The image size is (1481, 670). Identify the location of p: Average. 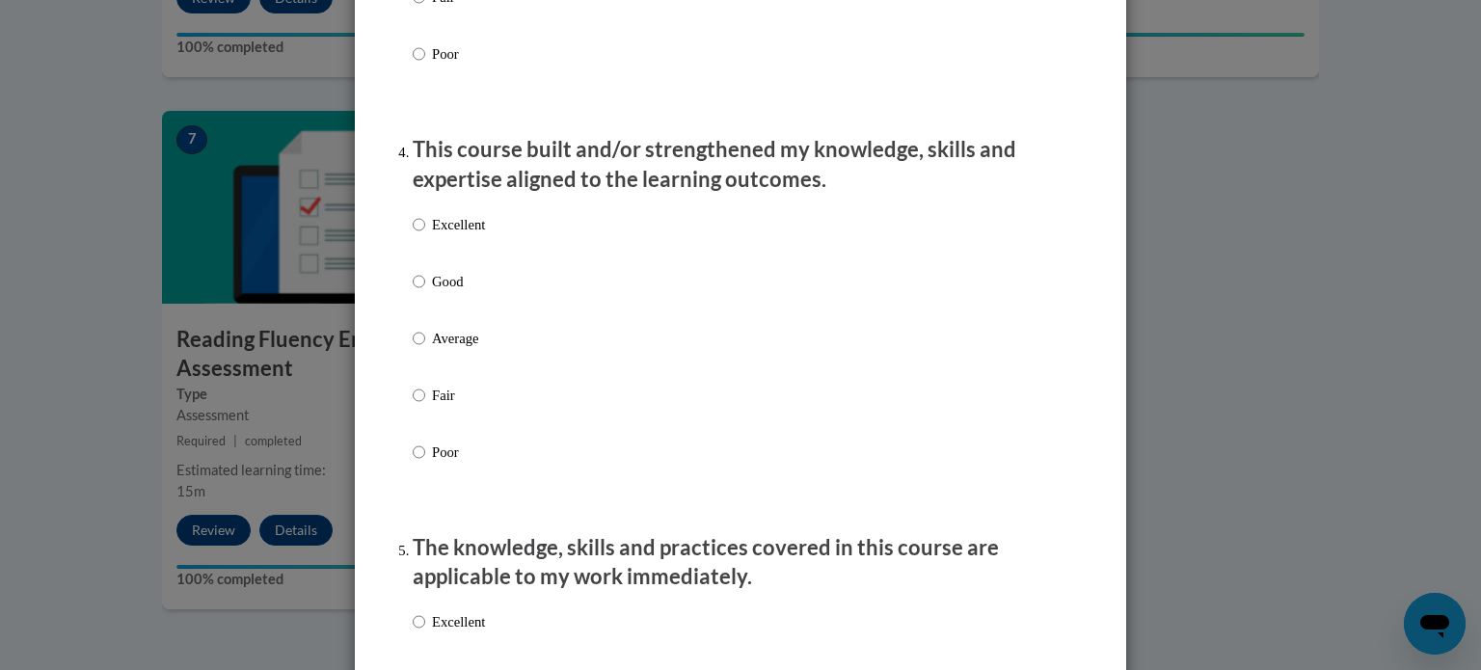
(458, 338).